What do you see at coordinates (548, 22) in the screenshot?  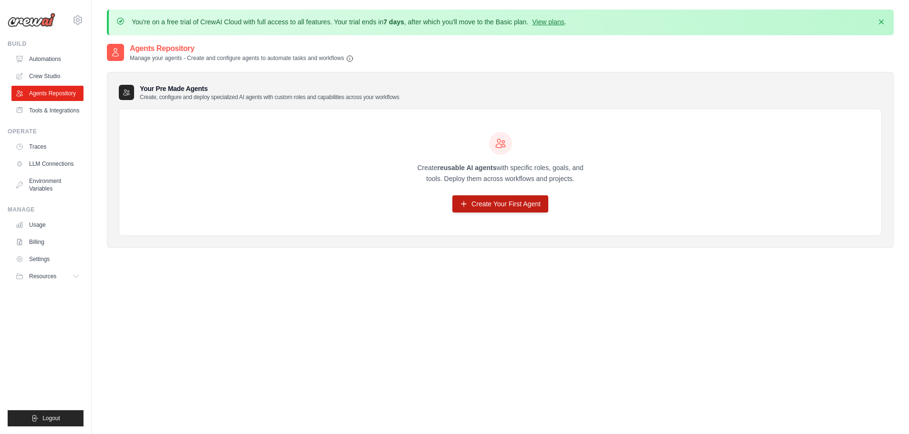 I see `a: View plans` at bounding box center [548, 22].